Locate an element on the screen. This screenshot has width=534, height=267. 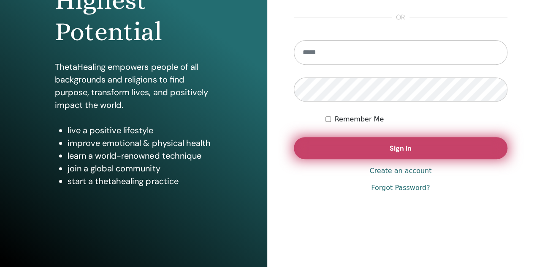
span: or is located at coordinates (401, 17).